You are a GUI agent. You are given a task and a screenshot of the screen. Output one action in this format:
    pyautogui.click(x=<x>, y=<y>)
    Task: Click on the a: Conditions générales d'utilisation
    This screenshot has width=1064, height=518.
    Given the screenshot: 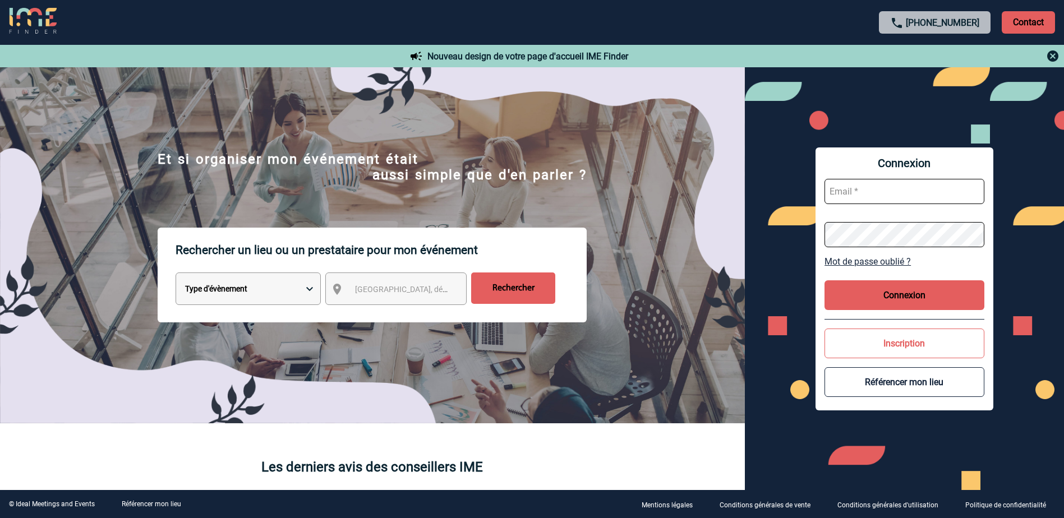 What is the action you would take?
    pyautogui.click(x=892, y=504)
    